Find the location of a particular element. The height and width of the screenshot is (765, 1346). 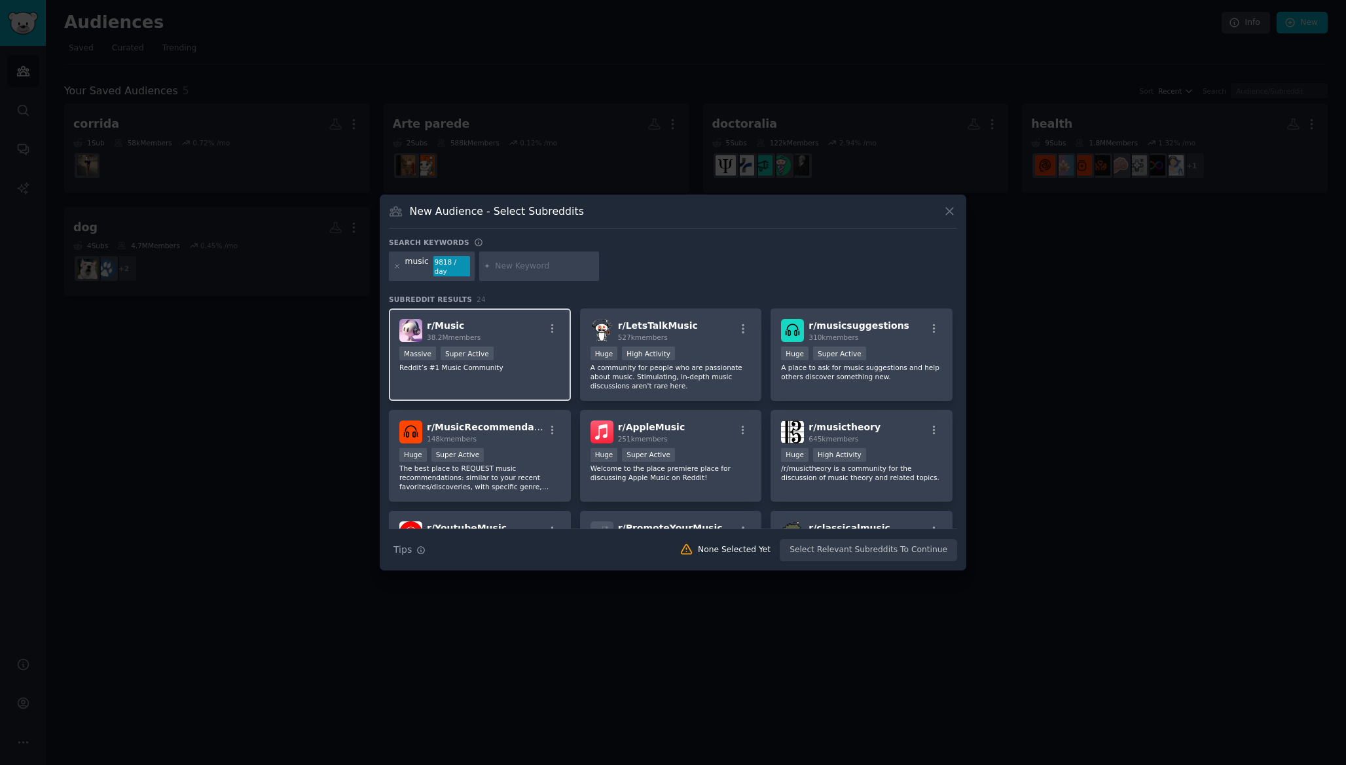

span: Tips is located at coordinates (403, 549).